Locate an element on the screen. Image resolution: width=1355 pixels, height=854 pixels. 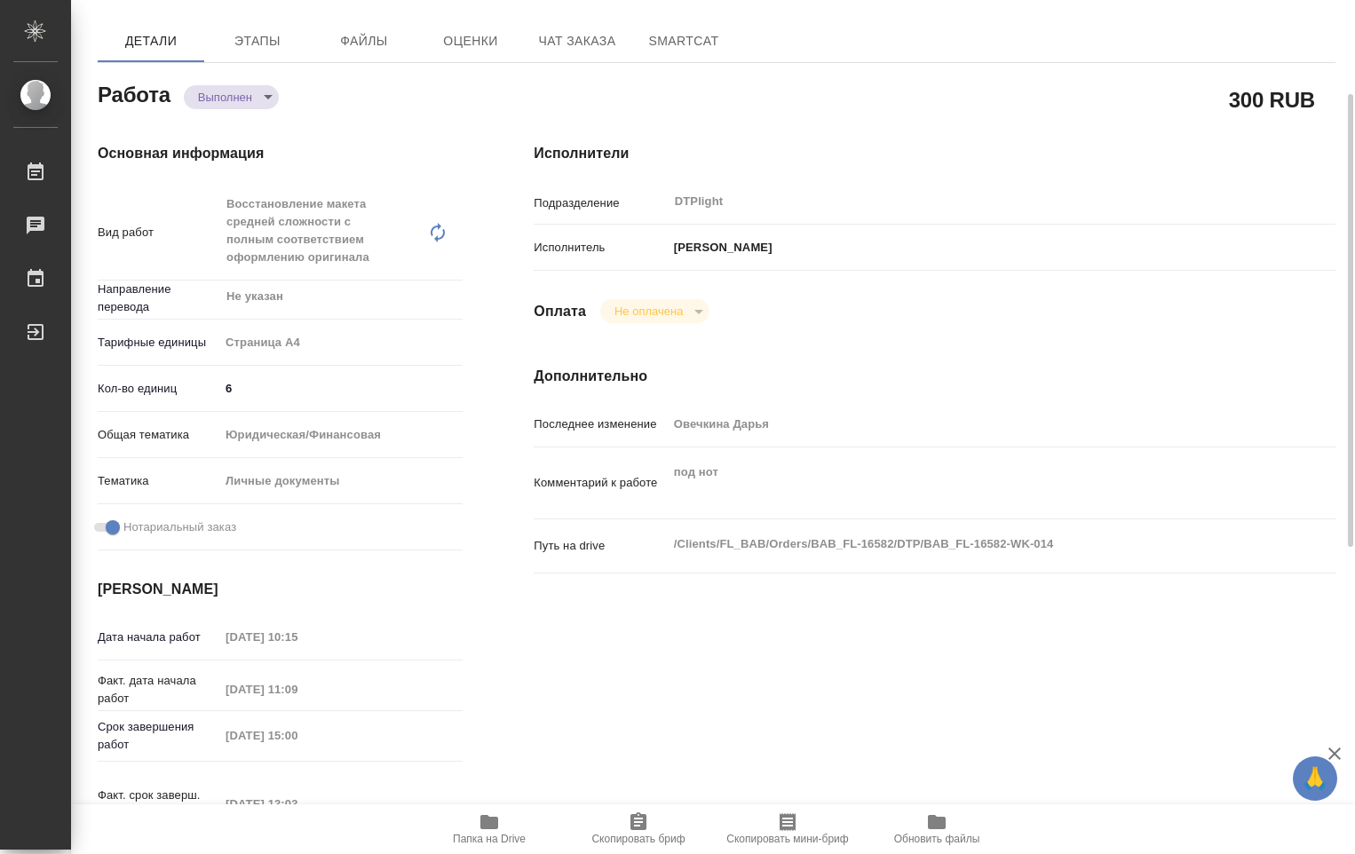
textarea: под нот is located at coordinates (968, 481).